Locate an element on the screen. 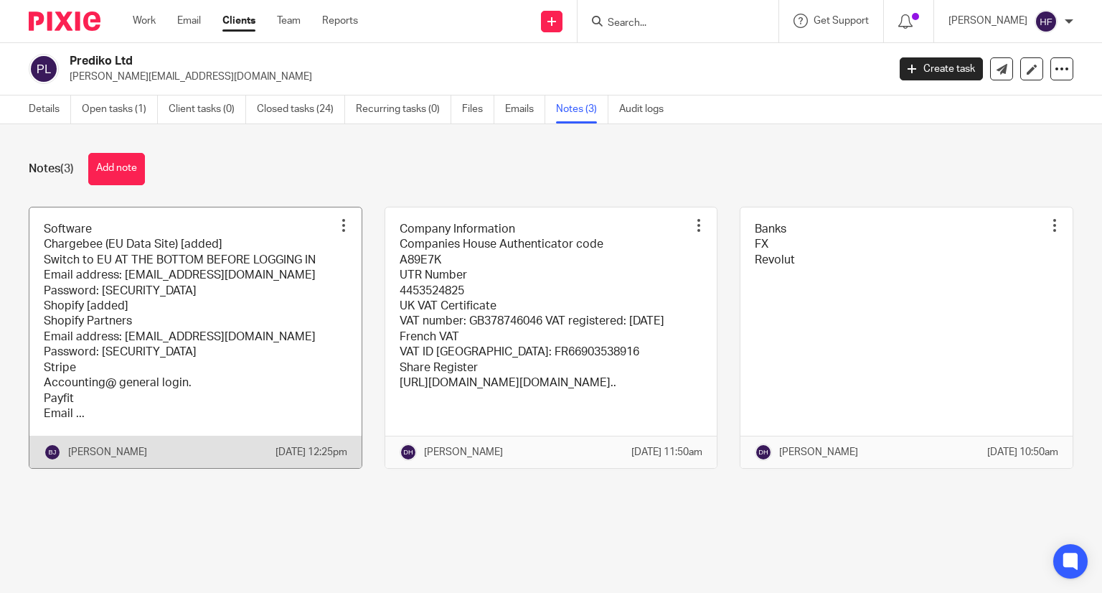 This screenshot has height=593, width=1102. span: (3) is located at coordinates (67, 169).